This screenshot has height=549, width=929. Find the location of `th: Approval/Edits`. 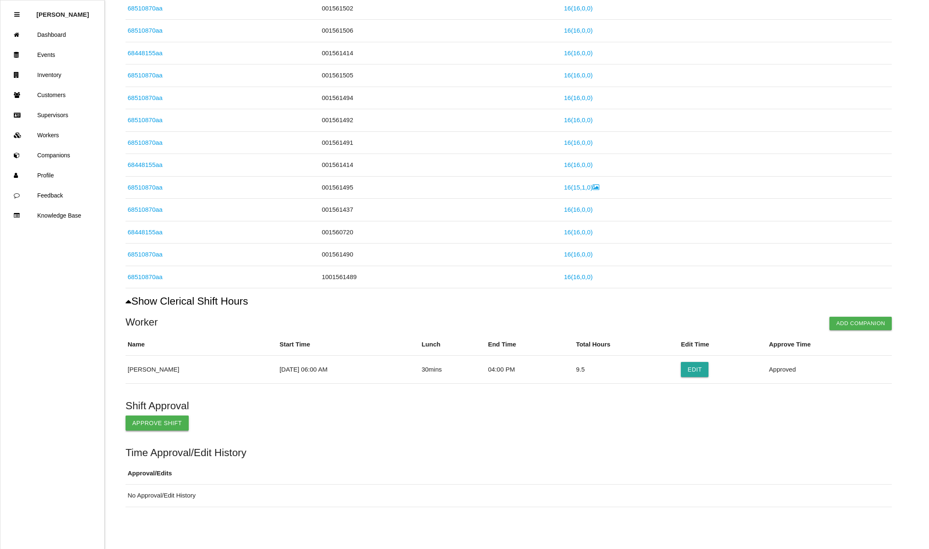

th: Approval/Edits is located at coordinates (508, 473).